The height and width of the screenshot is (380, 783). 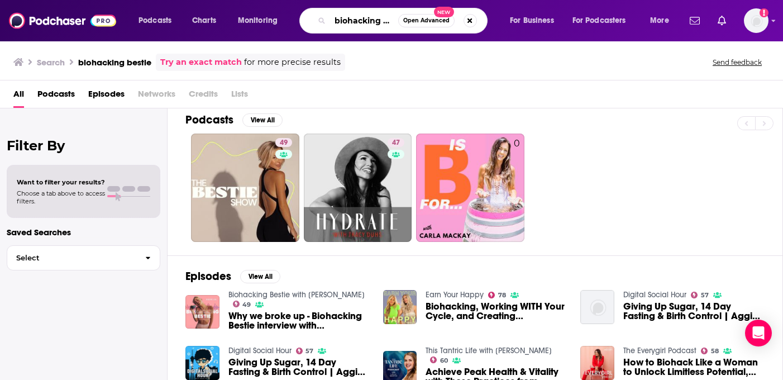 I want to click on span: Want to filter your results?, so click(x=61, y=182).